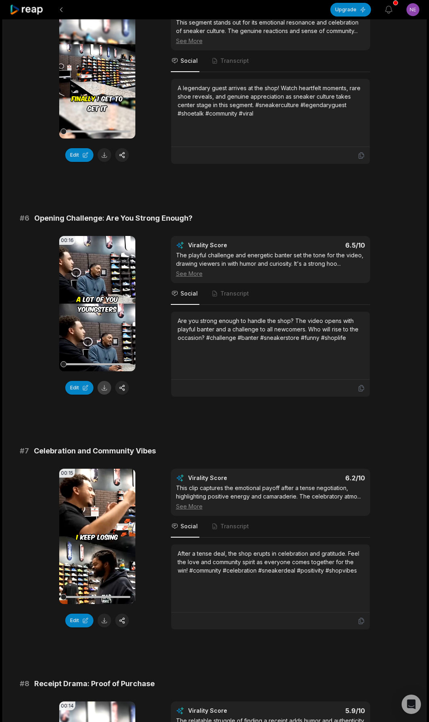  Describe the element at coordinates (24, 451) in the screenshot. I see `span: # 7` at that location.